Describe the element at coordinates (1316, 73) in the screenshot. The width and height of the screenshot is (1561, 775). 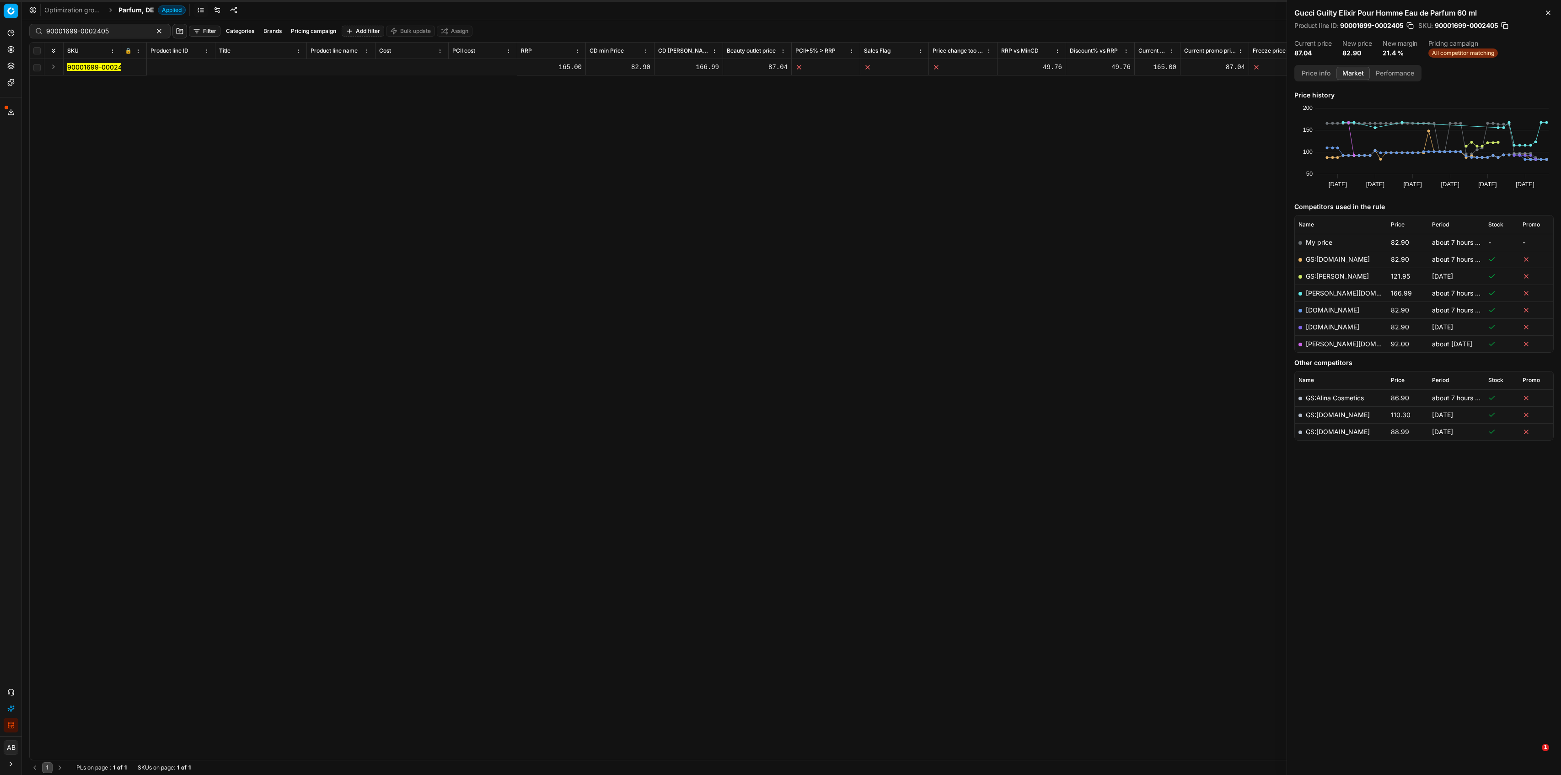
I see `button: Price info` at that location.